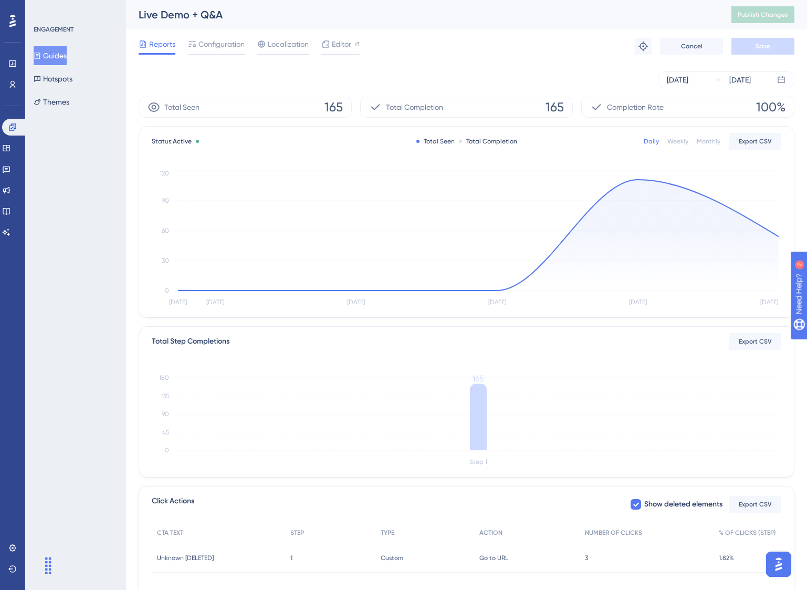 This screenshot has height=590, width=807. What do you see at coordinates (586, 557) in the screenshot?
I see `span: 3` at bounding box center [586, 557].